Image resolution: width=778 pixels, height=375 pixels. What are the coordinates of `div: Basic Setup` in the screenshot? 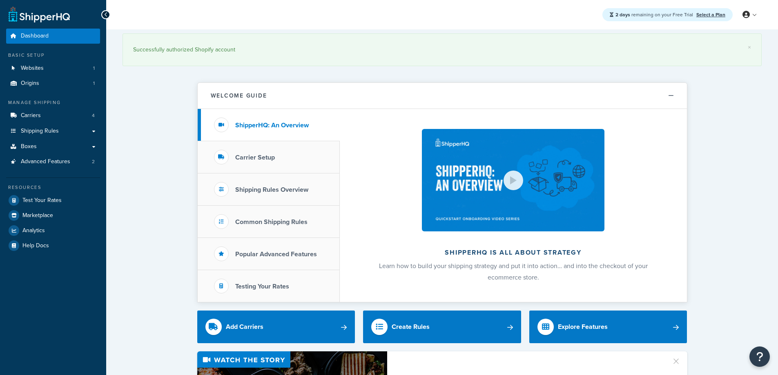 It's located at (53, 55).